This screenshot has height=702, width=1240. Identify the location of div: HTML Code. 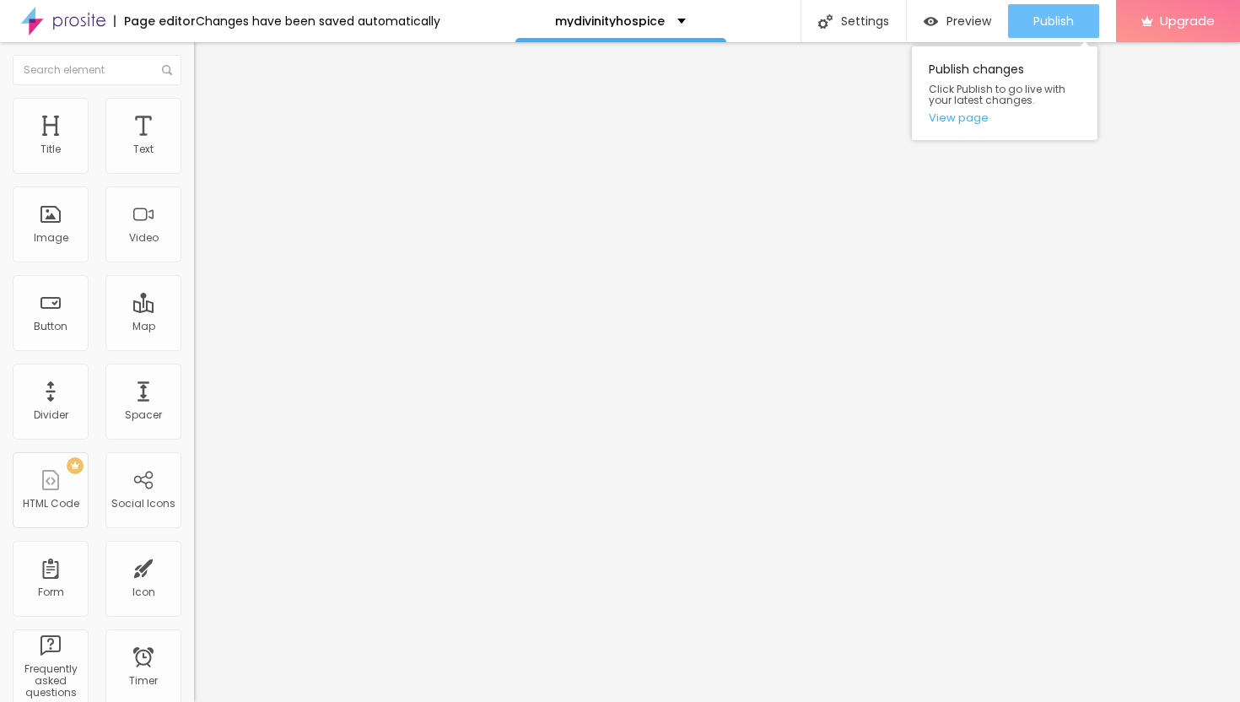
(51, 503).